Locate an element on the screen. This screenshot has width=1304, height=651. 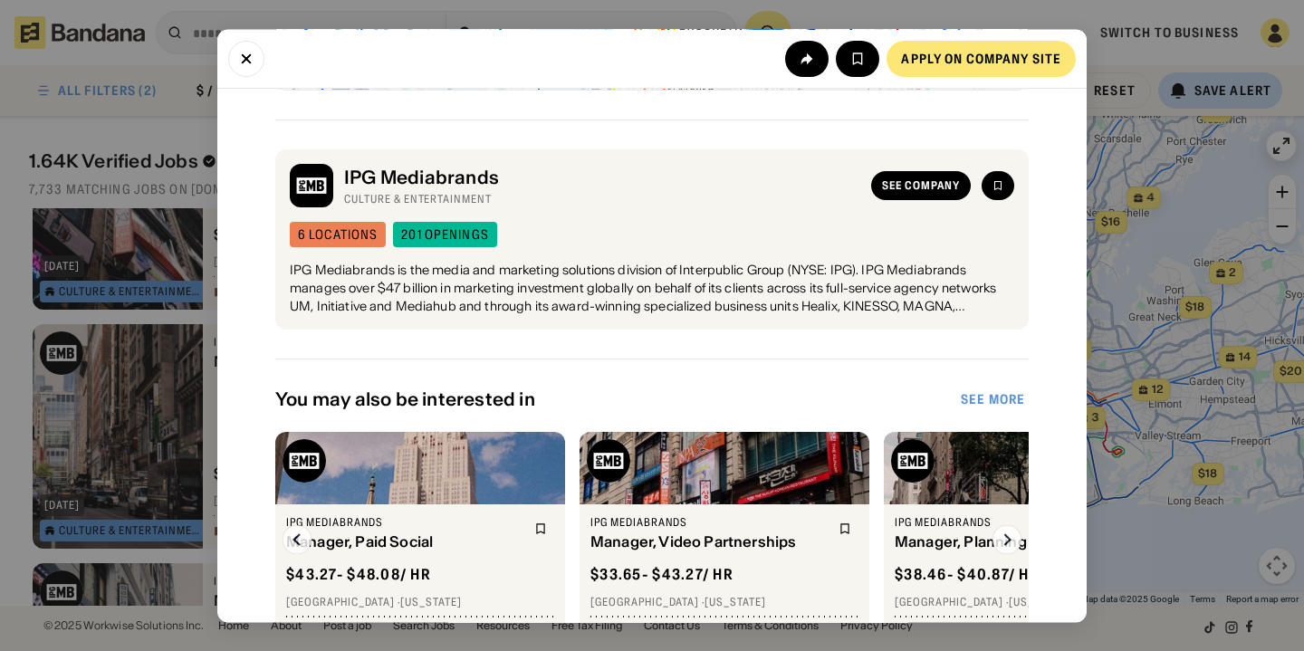
div: Manager, Video Partnerships is located at coordinates (709, 542).